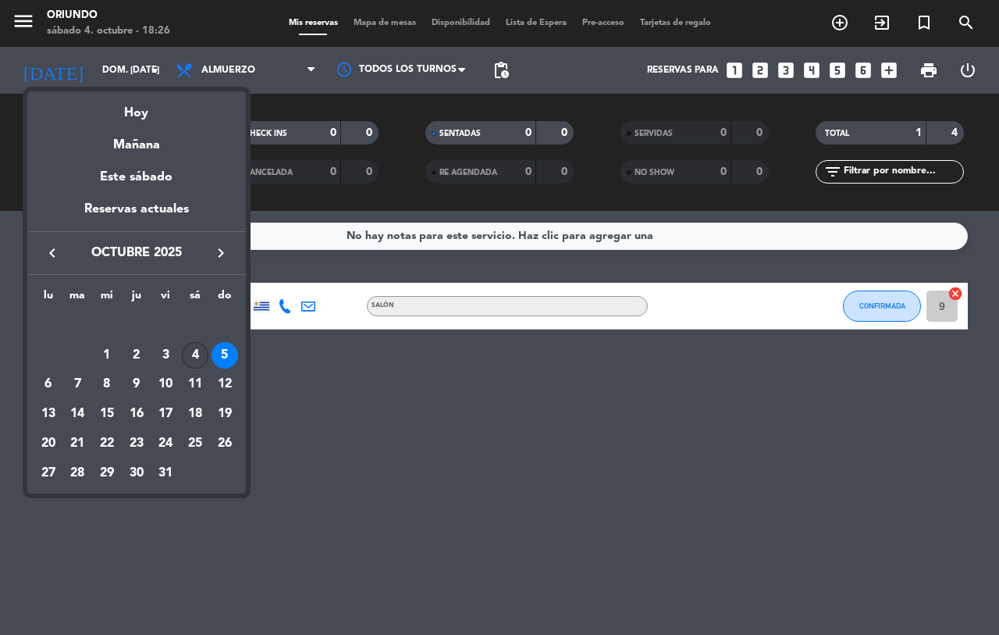 Image resolution: width=999 pixels, height=635 pixels. Describe the element at coordinates (165, 355) in the screenshot. I see `div: 3` at that location.